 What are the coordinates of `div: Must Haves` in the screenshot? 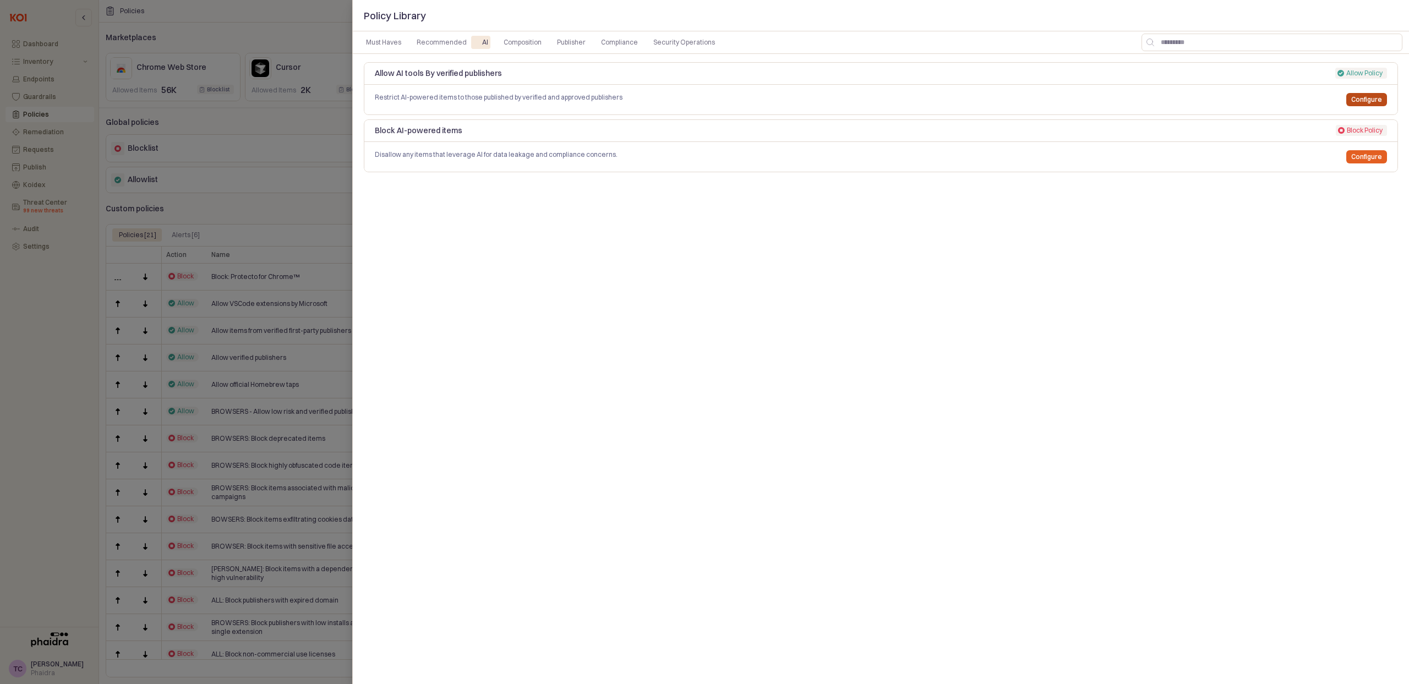 It's located at (384, 42).